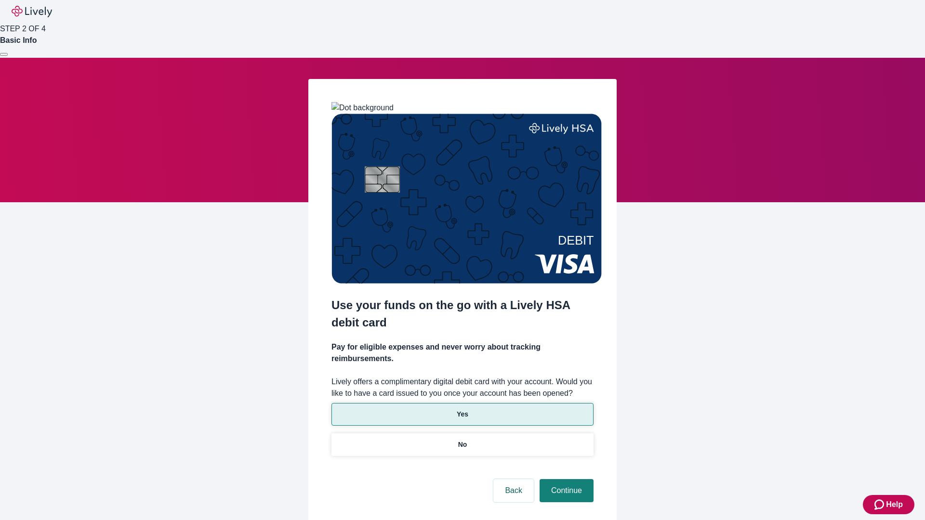 The image size is (925, 520). Describe the element at coordinates (566, 491) in the screenshot. I see `button: Continue` at that location.